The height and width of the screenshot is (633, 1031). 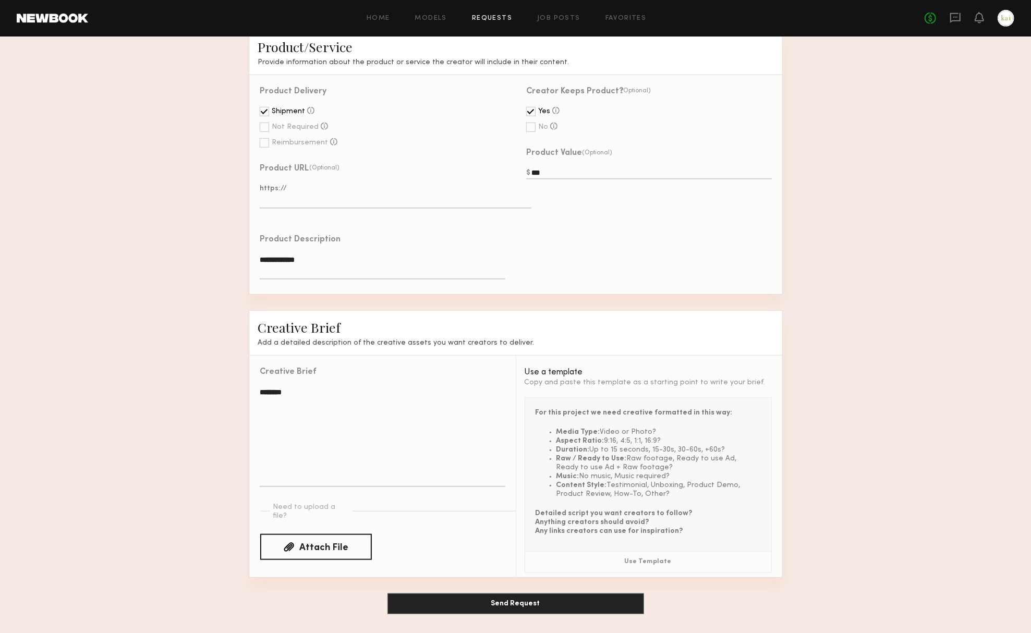 What do you see at coordinates (582, 485) in the screenshot?
I see `span: Content Style:` at bounding box center [582, 485].